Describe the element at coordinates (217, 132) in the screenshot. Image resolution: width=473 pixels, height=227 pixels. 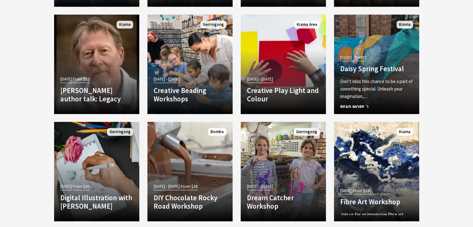
I see `span: Bombo` at that location.